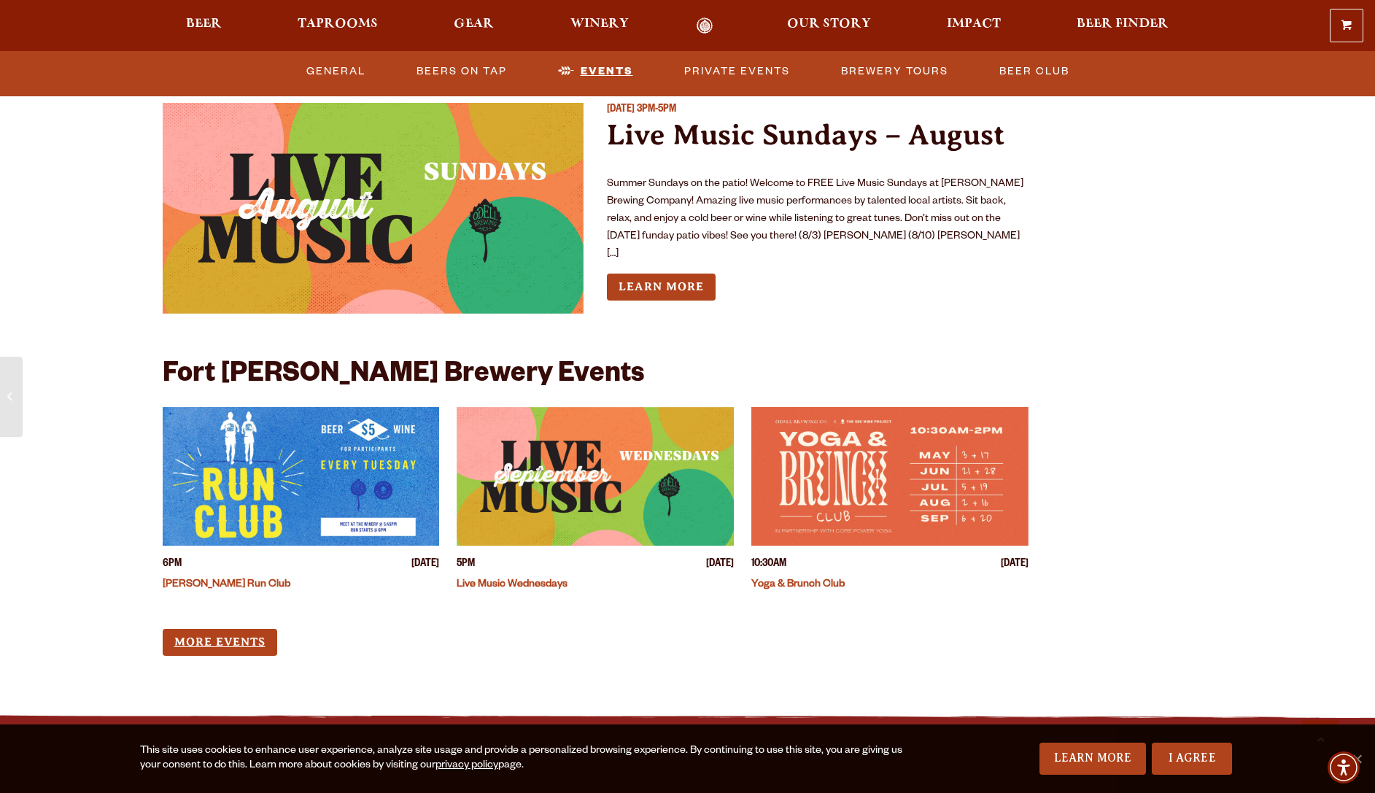  I want to click on span: Beer, so click(204, 24).